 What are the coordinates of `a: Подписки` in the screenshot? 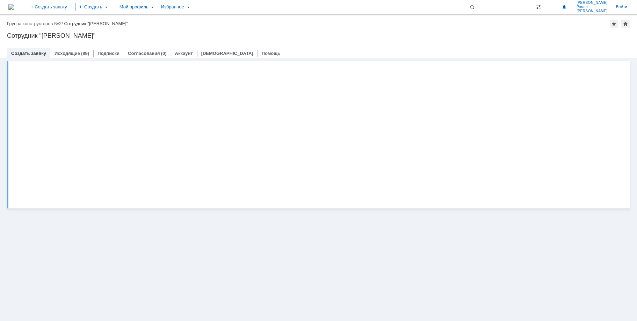 It's located at (108, 53).